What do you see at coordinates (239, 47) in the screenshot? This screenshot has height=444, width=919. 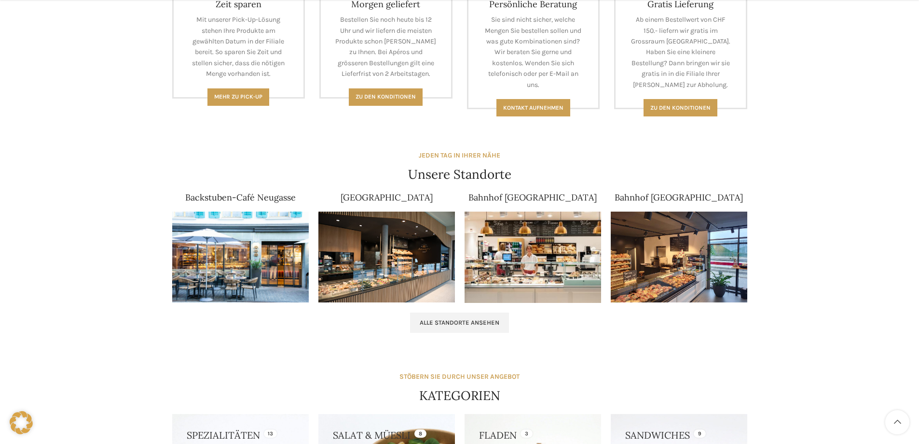 I see `p: Mit unserer Pick-Up-Lösung stehen Ihre Produkte am gewählten Datum in der Filiale bereit. So spar...` at bounding box center [239, 47].